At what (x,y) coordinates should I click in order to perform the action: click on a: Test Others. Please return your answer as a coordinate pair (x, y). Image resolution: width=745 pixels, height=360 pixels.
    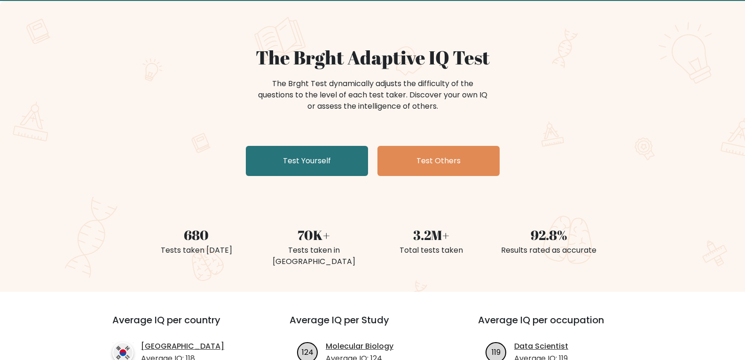
    Looking at the image, I should click on (439, 161).